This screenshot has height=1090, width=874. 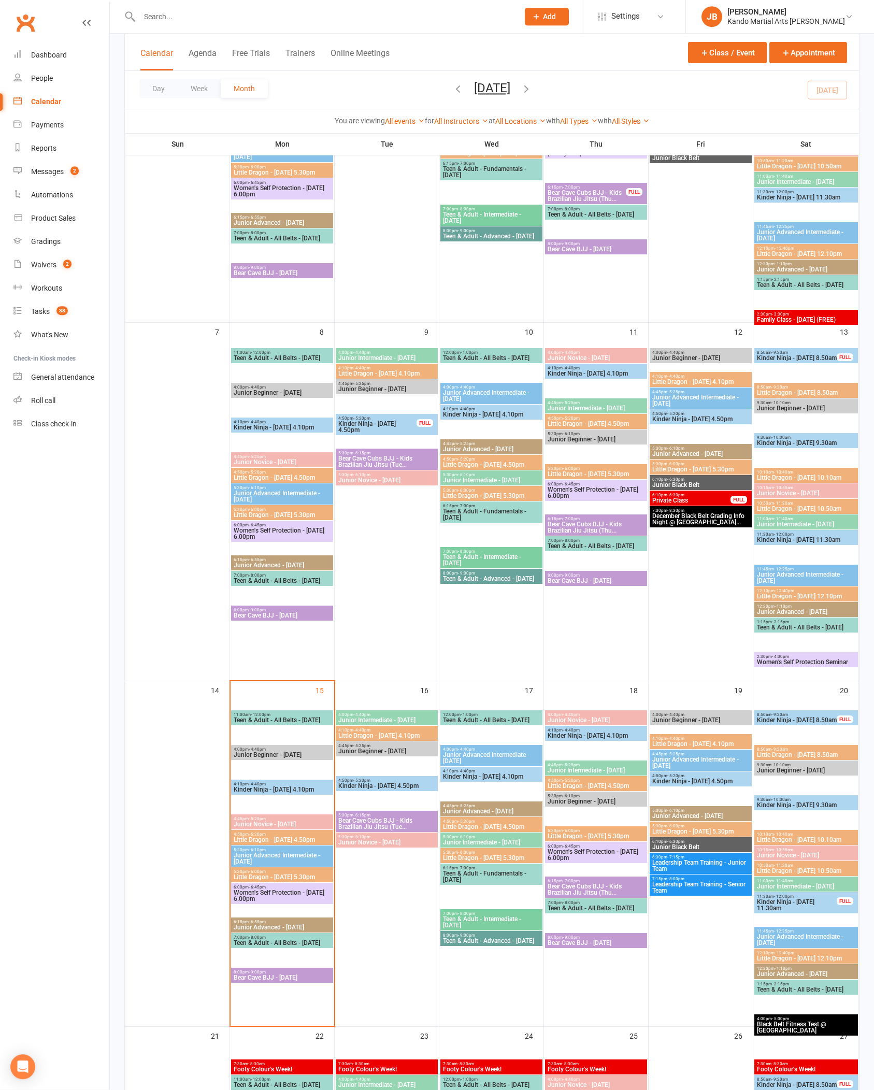 I want to click on span: - 6:45pm, so click(x=571, y=484).